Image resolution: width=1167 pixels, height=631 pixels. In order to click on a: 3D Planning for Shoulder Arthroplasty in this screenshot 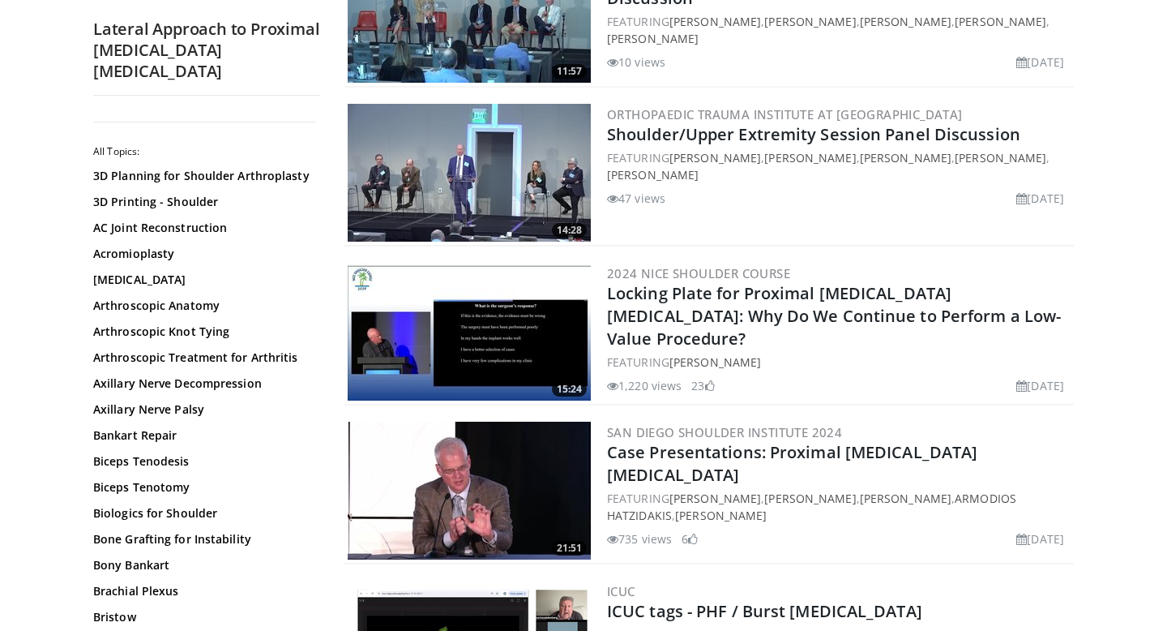, I will do `click(203, 176)`.